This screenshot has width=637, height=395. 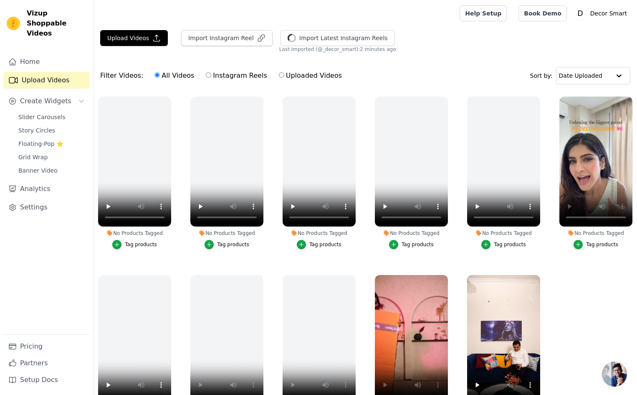 I want to click on a: Banner Video, so click(x=51, y=170).